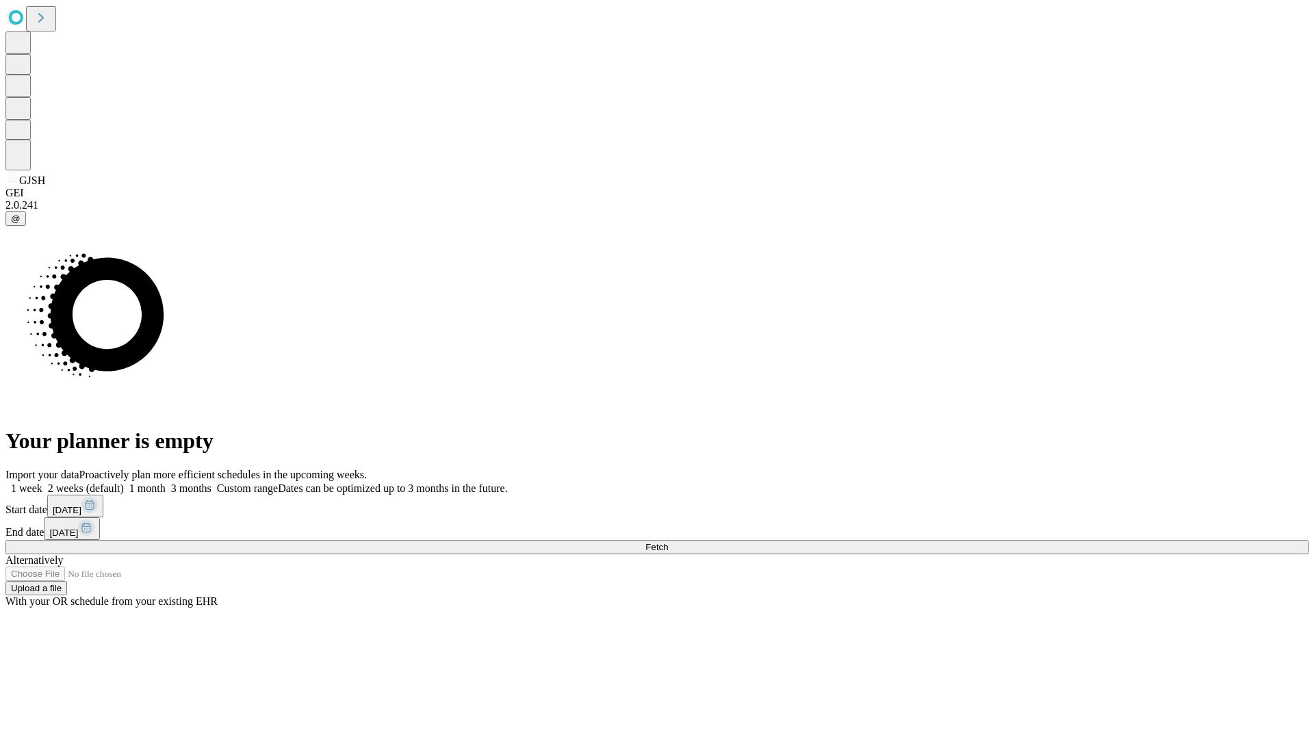 The width and height of the screenshot is (1314, 739). Describe the element at coordinates (42, 474) in the screenshot. I see `span: Import your data` at that location.